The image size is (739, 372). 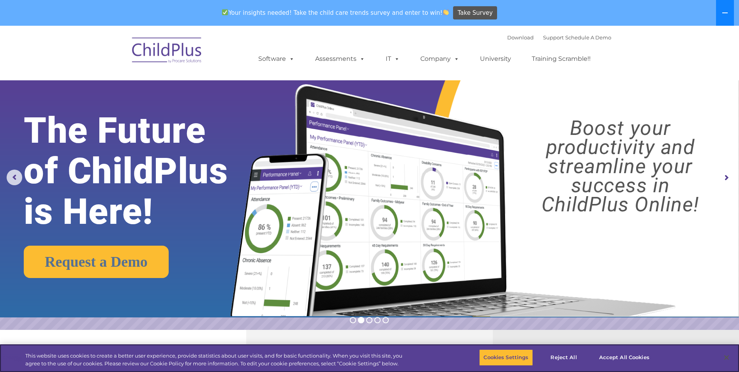 I want to click on rs-layer: The Future of ChildPlus is Here!, so click(x=142, y=171).